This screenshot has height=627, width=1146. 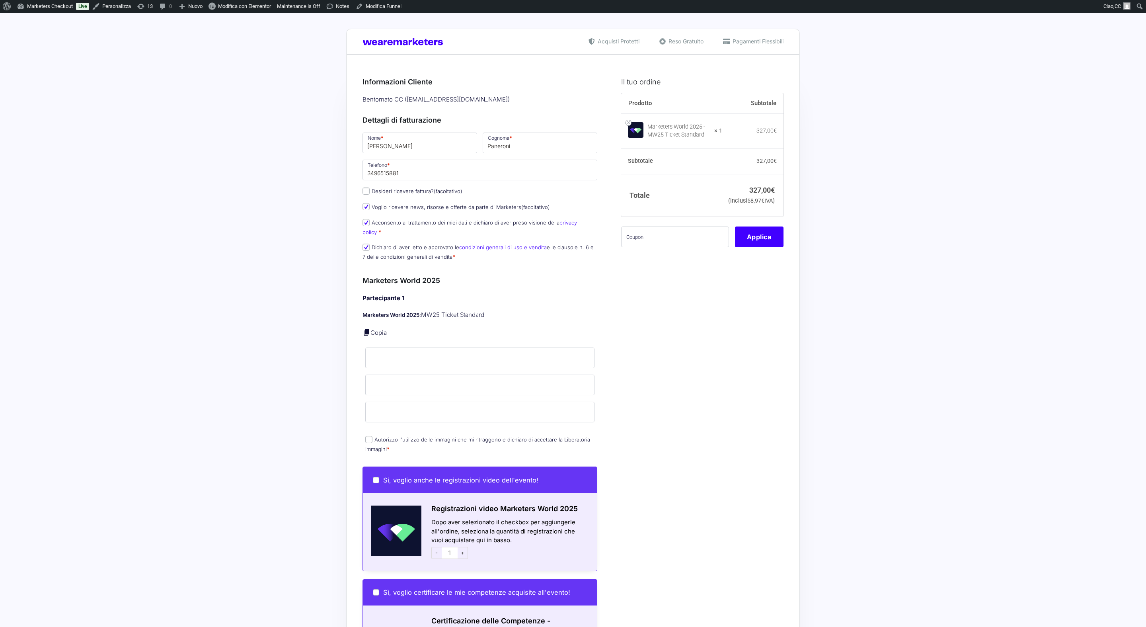 I want to click on label: Desideri ricevere fattura?, so click(x=412, y=191).